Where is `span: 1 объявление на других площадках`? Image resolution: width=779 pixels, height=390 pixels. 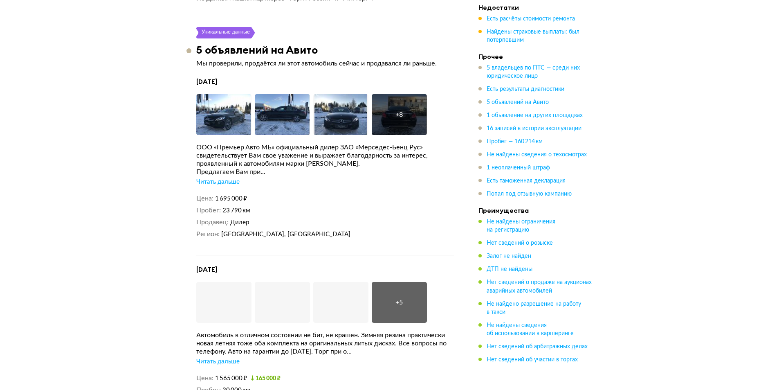
span: 1 объявление на других площадках is located at coordinates (534, 115).